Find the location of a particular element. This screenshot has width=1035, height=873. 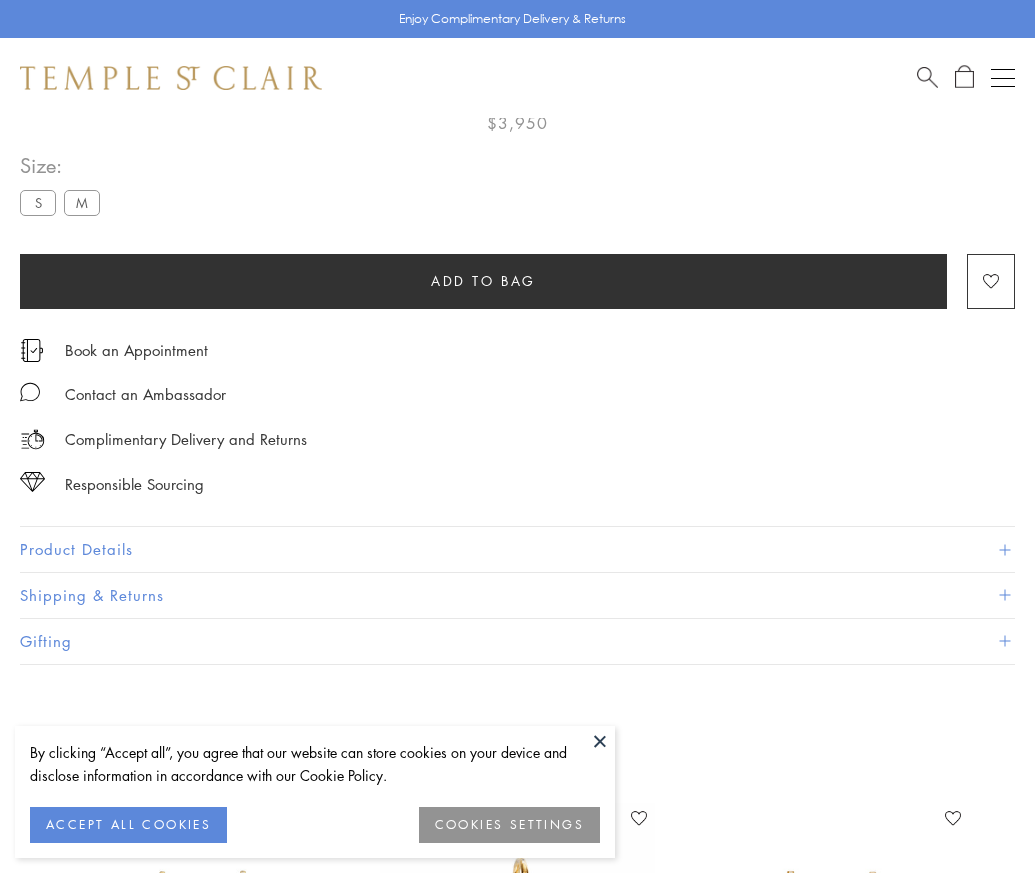

img: Temple St. Clair is located at coordinates (171, 78).